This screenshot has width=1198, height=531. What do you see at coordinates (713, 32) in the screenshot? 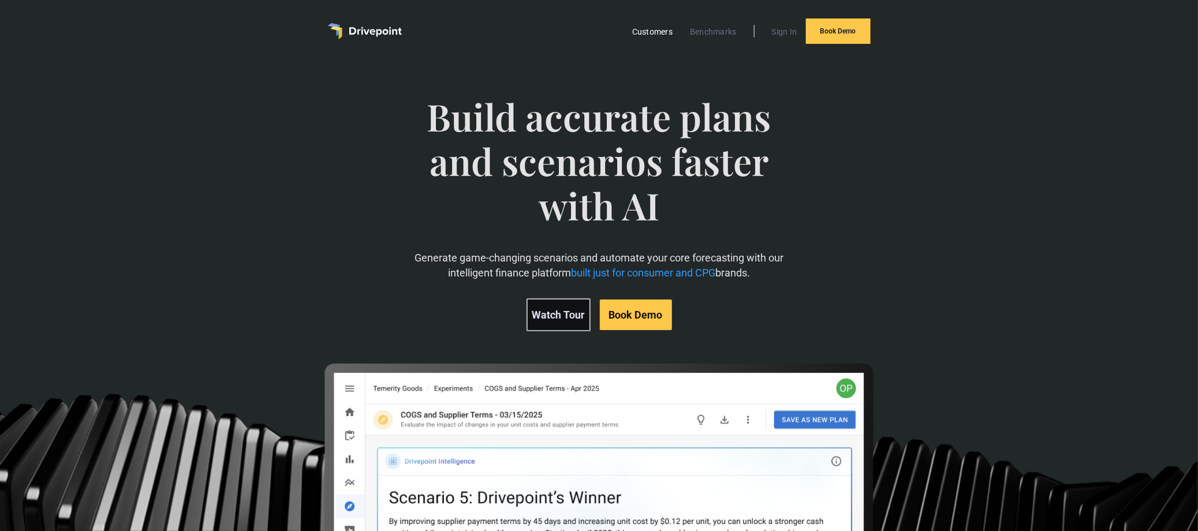
I see `a: Benchmarks` at bounding box center [713, 32].